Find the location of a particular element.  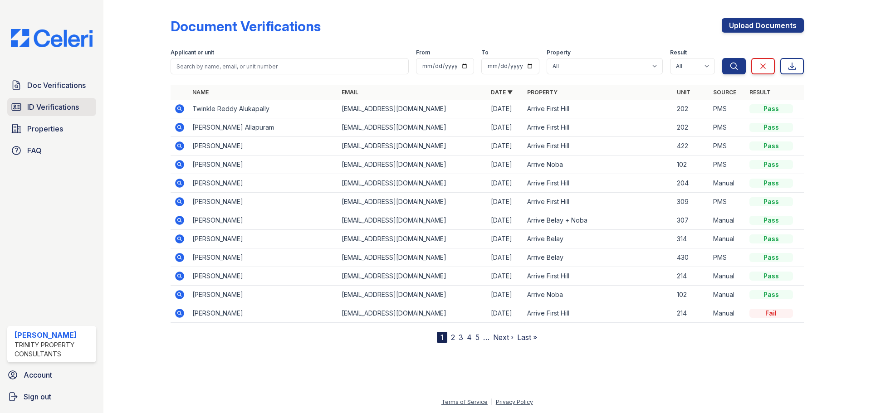

td: 430 is located at coordinates (691, 258).